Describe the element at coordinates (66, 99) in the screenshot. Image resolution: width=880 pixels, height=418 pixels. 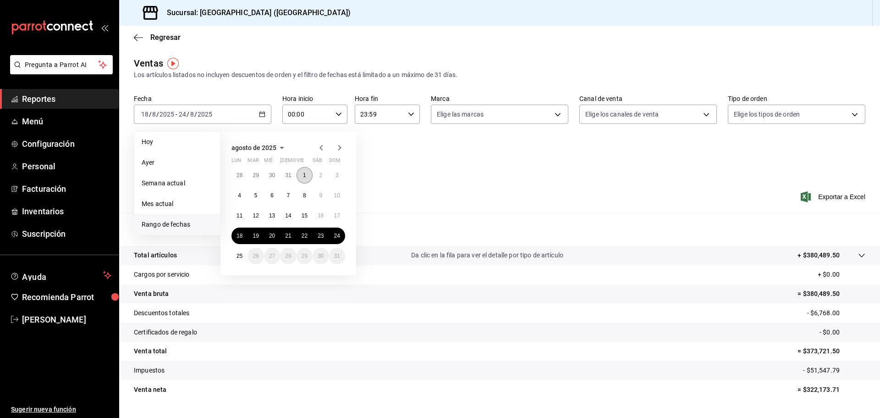
I see `span: Reportes` at that location.